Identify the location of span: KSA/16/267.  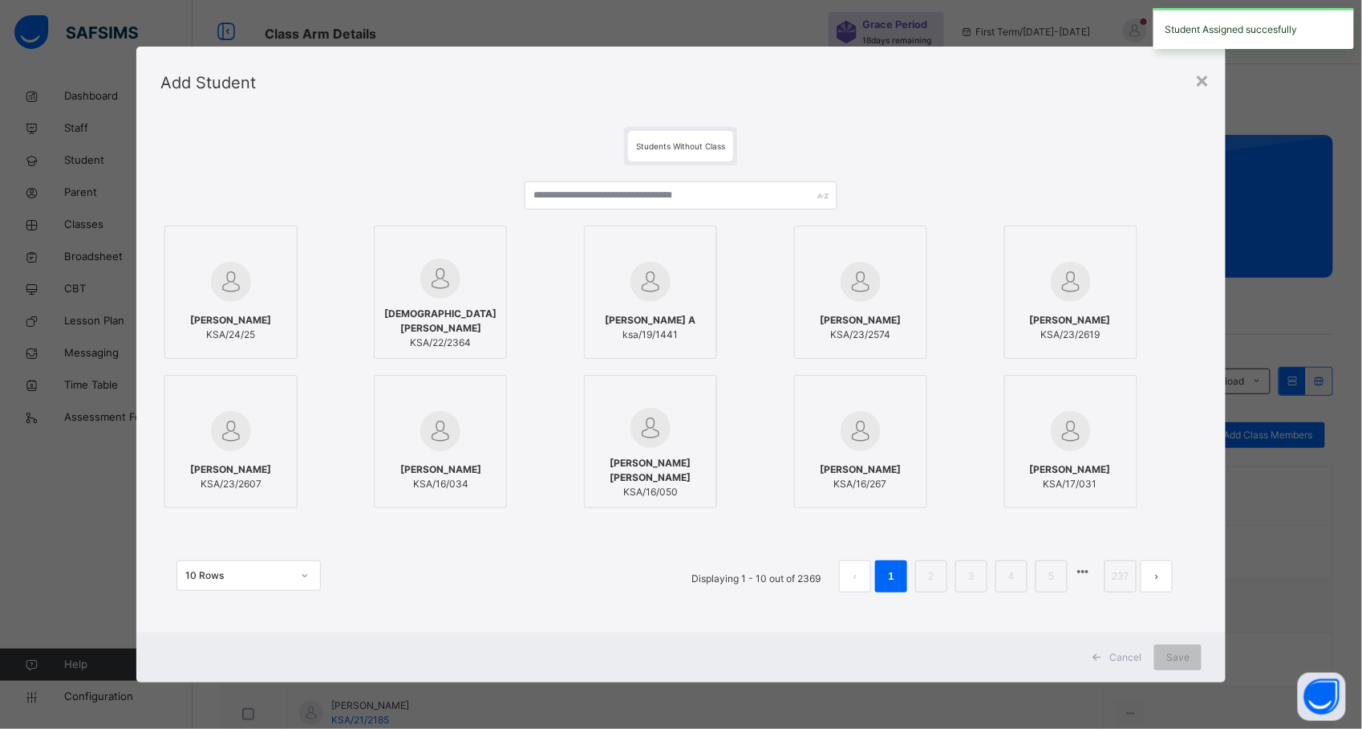
(860, 484).